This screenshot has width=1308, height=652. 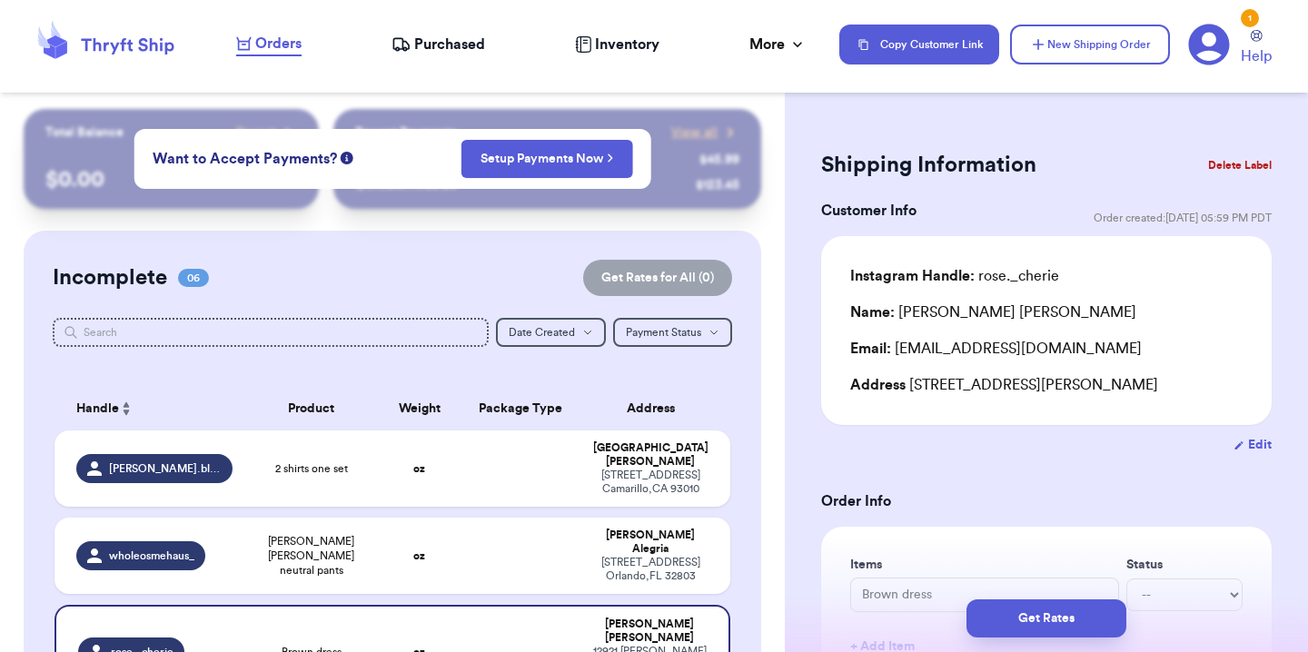 What do you see at coordinates (269, 44) in the screenshot?
I see `a: Orders` at bounding box center [269, 44].